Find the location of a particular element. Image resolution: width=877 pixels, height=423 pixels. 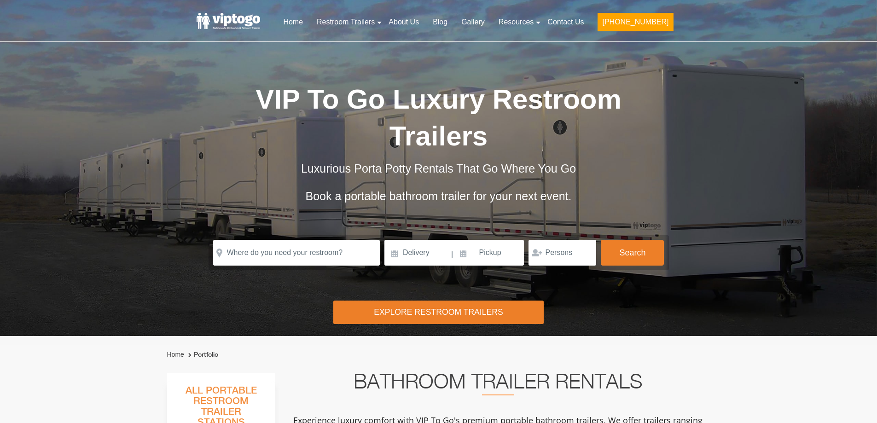

input: Persons is located at coordinates (562, 253).